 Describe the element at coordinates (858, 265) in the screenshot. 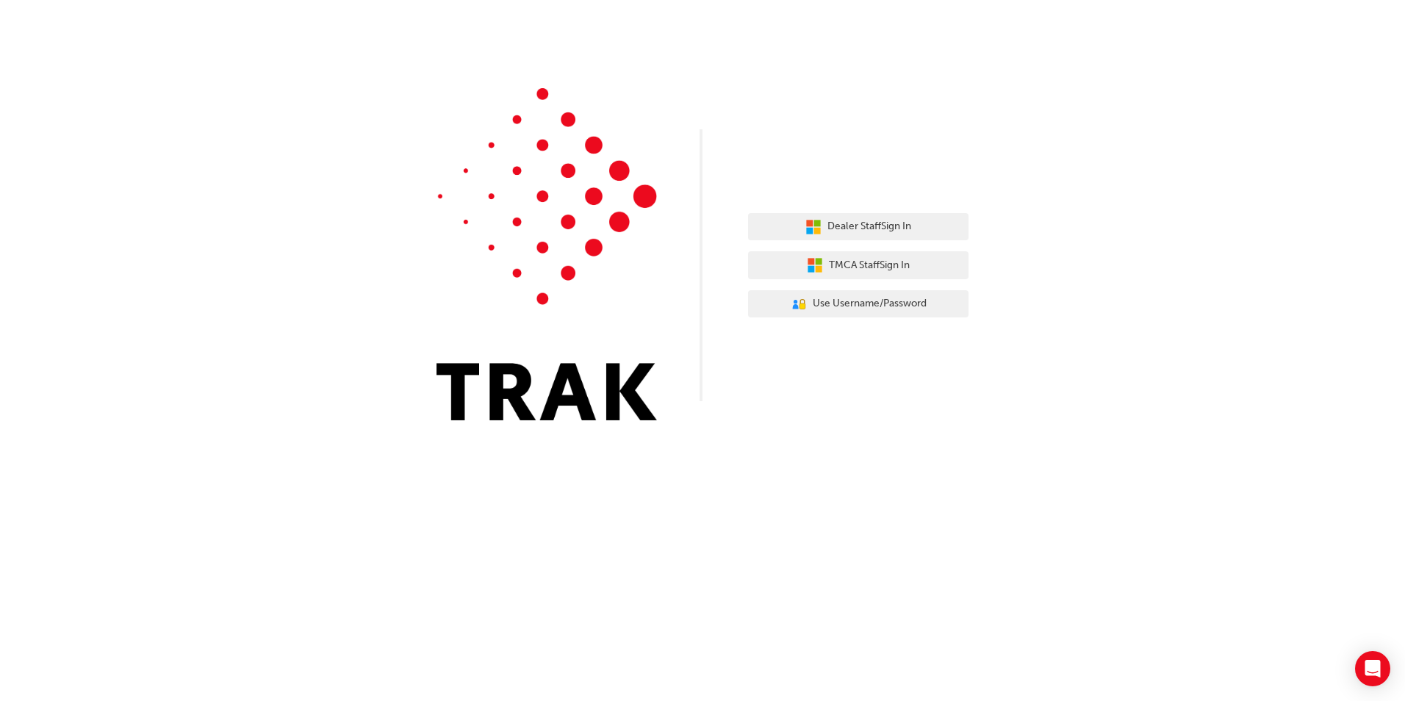

I see `button: TMCA StaffSign In` at that location.